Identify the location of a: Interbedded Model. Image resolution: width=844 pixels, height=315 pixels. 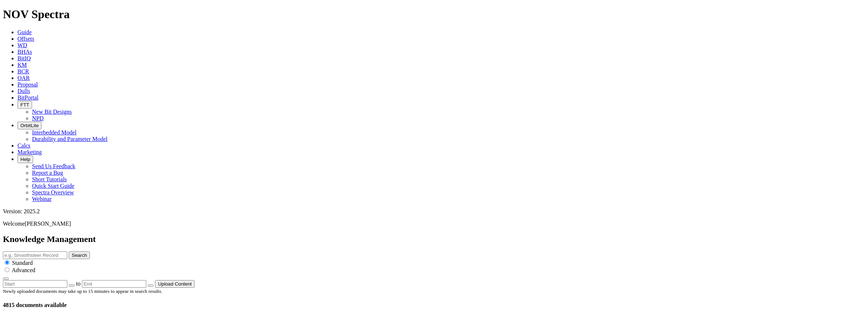
(54, 132).